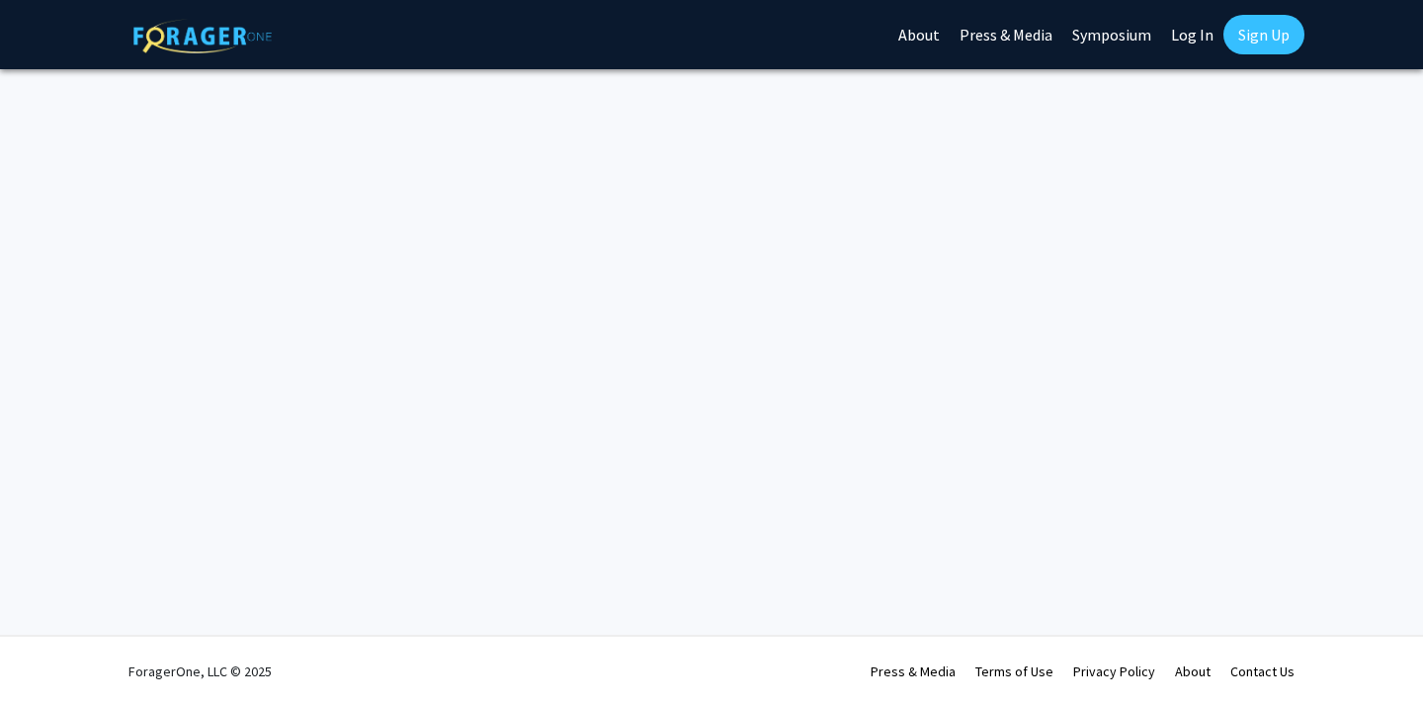  What do you see at coordinates (1193, 671) in the screenshot?
I see `a: About` at bounding box center [1193, 671].